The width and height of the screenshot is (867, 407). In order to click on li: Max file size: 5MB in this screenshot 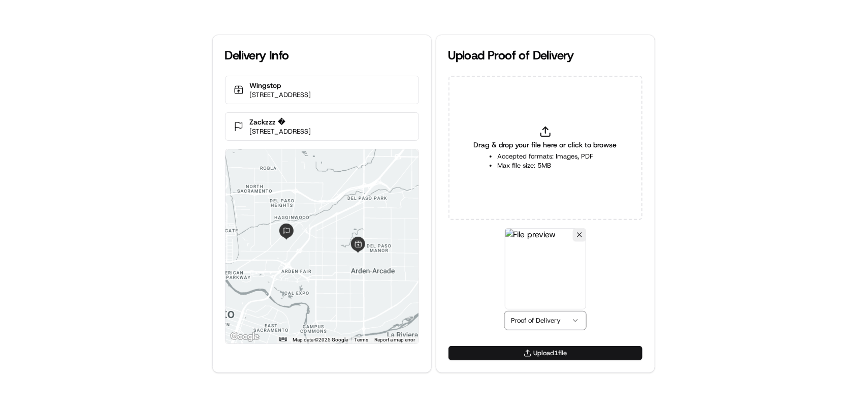, I will do `click(545, 166)`.